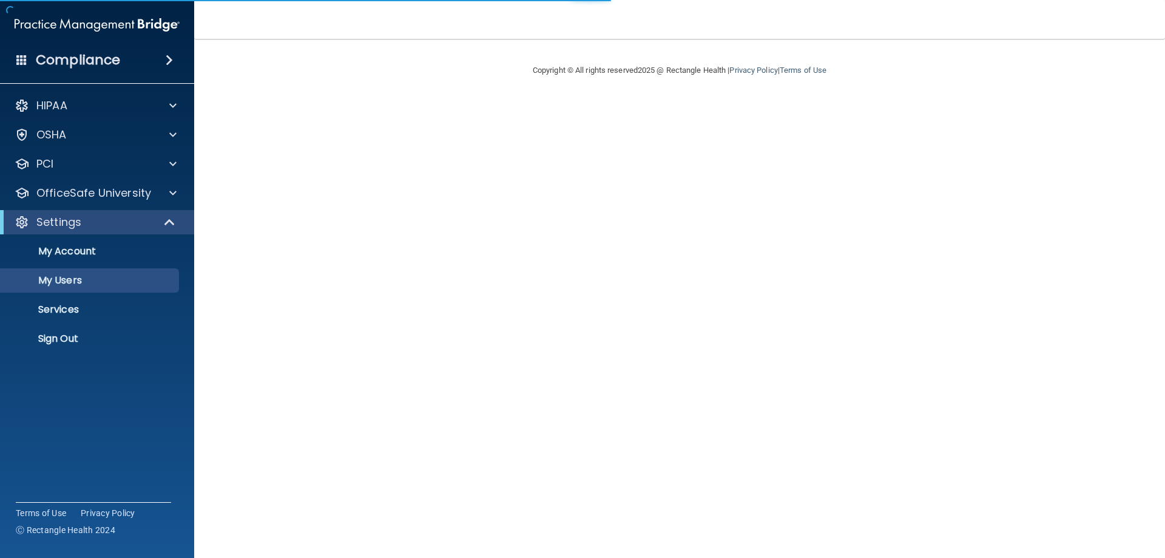  What do you see at coordinates (52, 135) in the screenshot?
I see `p: OSHA` at bounding box center [52, 135].